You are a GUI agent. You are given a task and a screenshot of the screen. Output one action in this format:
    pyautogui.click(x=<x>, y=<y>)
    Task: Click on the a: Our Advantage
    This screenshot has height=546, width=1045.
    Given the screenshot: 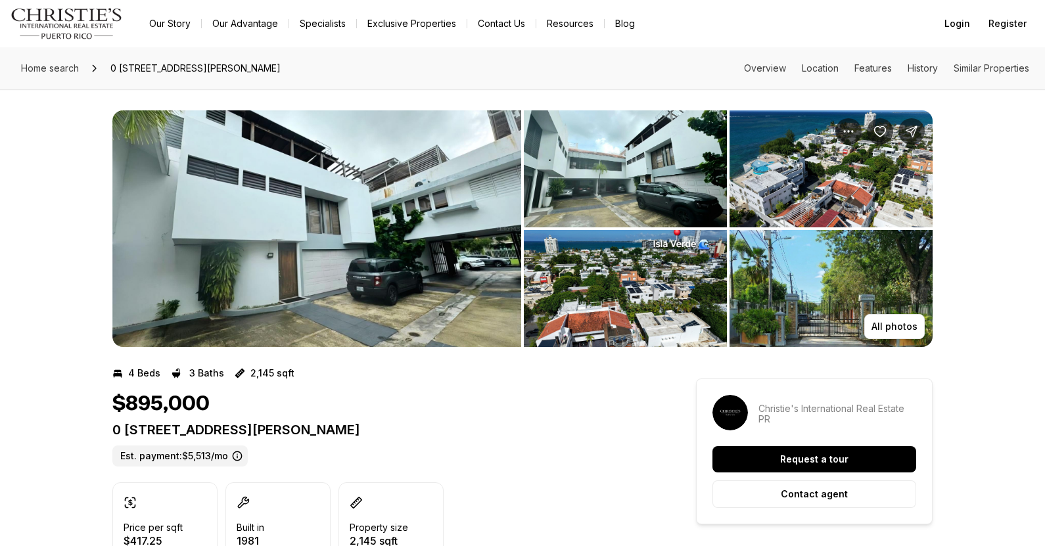 What is the action you would take?
    pyautogui.click(x=245, y=24)
    